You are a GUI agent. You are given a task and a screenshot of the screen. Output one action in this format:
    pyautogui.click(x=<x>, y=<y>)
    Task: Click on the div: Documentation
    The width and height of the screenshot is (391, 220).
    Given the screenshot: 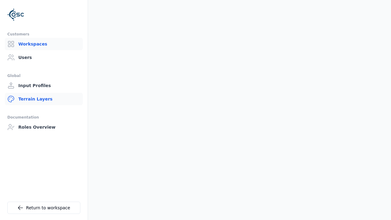 What is the action you would take?
    pyautogui.click(x=44, y=117)
    